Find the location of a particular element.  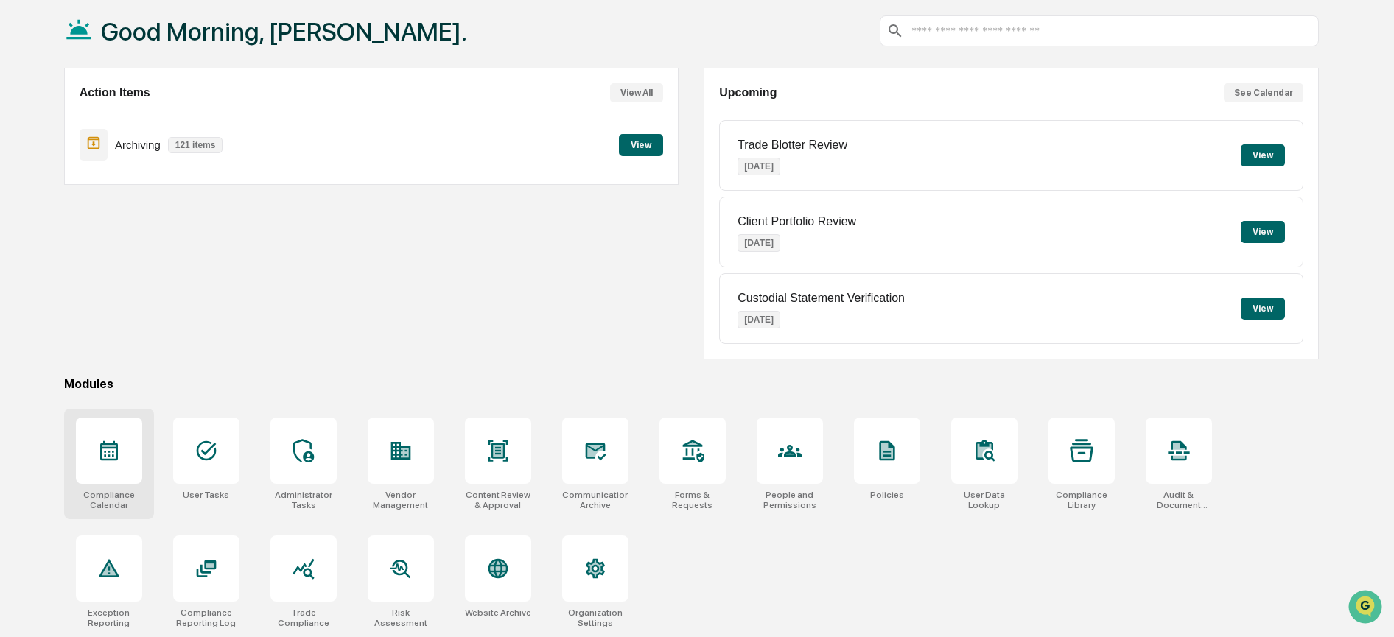

span: Attestations is located at coordinates (152, 193).